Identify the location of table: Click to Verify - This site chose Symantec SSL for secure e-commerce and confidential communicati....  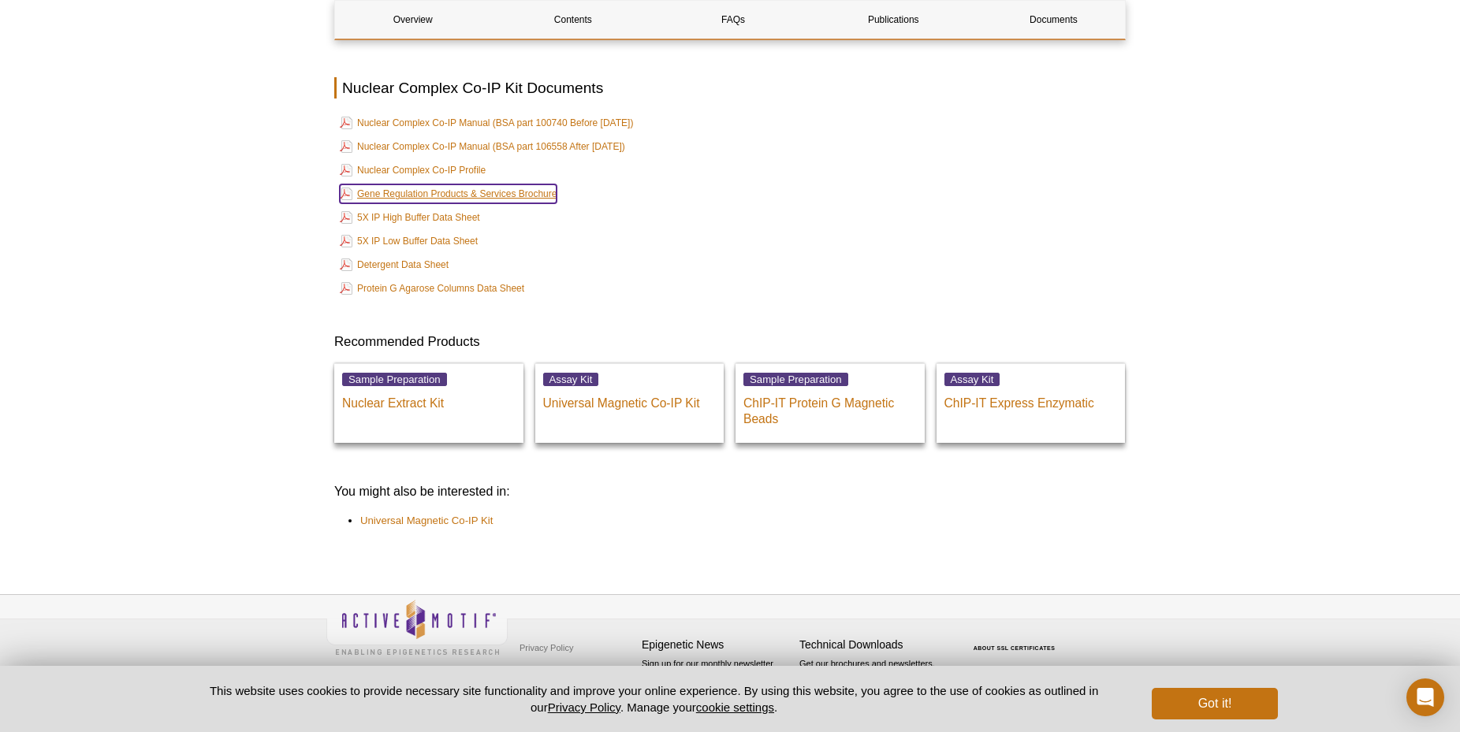
(1016, 640).